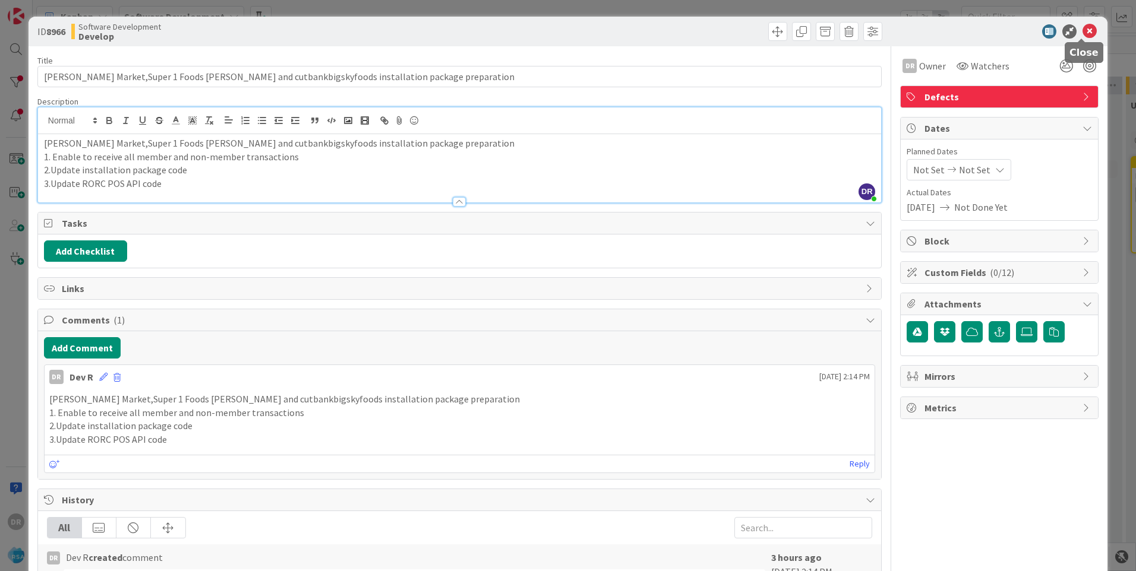 This screenshot has height=571, width=1136. I want to click on input: type card name here..., so click(459, 77).